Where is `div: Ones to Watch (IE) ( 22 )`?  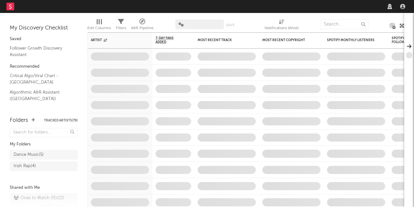 div: Ones to Watch (IE) ( 22 ) is located at coordinates (39, 198).